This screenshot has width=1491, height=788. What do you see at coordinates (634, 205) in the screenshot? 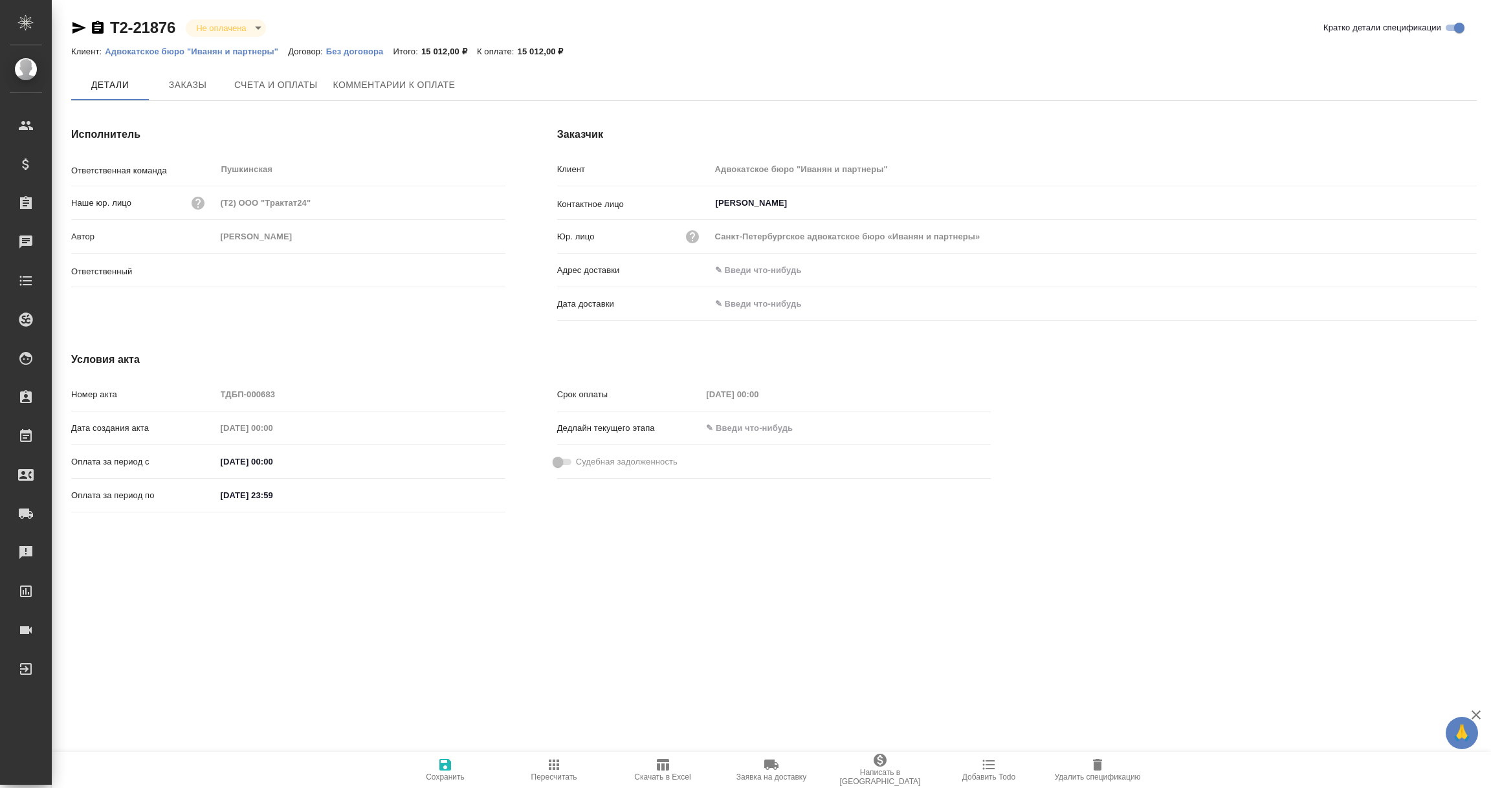
I see `p: Контактное лицо` at bounding box center [634, 205].